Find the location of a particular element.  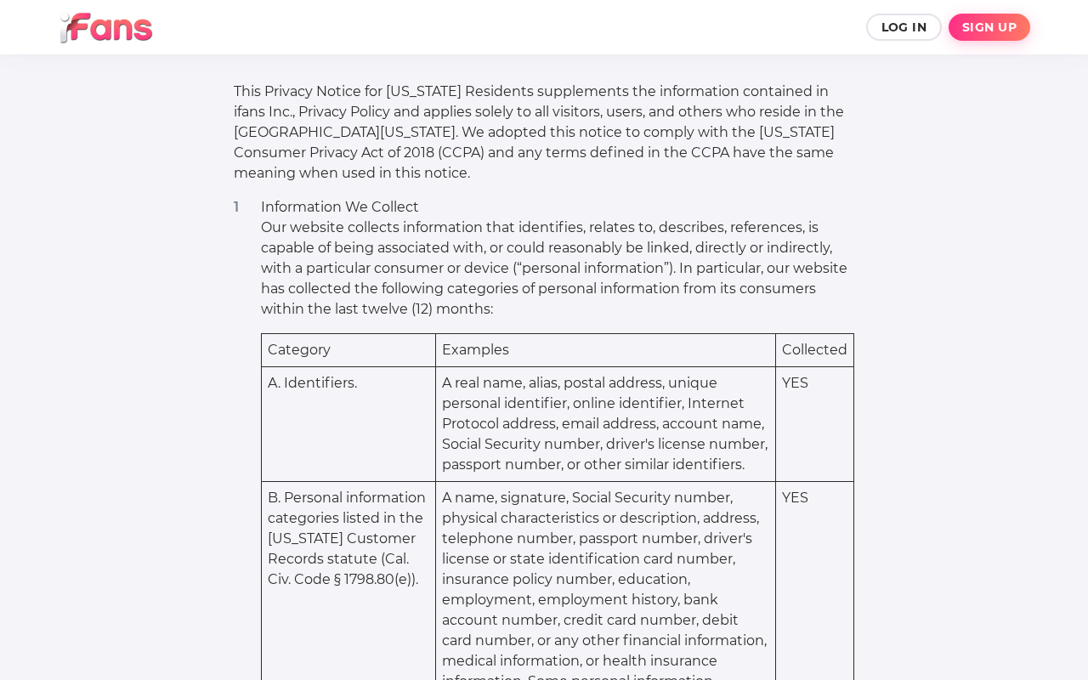

span: Collected is located at coordinates (815, 349).